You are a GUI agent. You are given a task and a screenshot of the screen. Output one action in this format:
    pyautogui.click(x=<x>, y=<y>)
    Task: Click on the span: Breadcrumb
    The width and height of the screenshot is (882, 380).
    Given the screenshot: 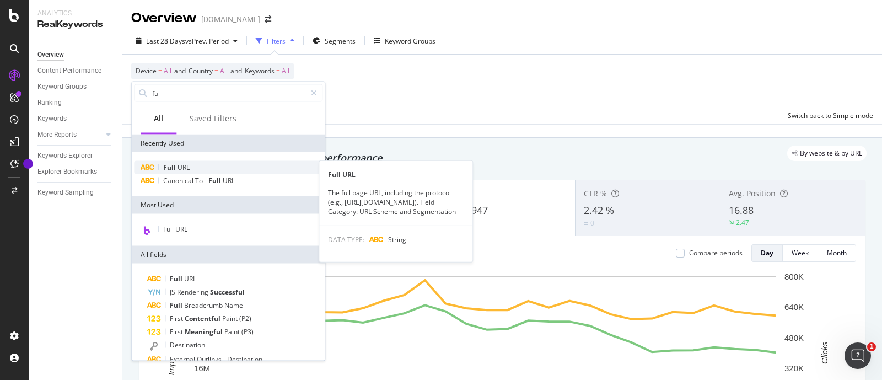 What is the action you would take?
    pyautogui.click(x=204, y=305)
    